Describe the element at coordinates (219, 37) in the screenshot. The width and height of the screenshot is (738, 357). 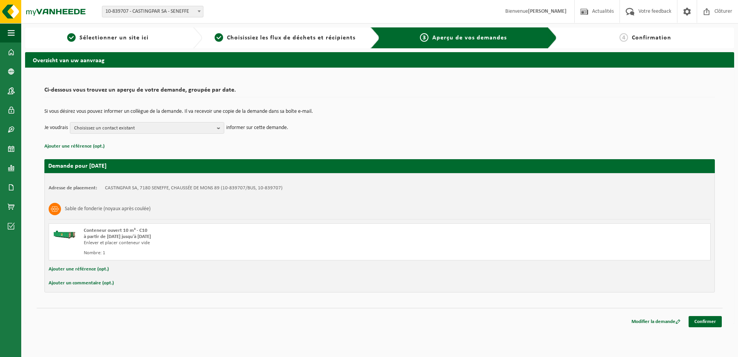
I see `span: 2` at that location.